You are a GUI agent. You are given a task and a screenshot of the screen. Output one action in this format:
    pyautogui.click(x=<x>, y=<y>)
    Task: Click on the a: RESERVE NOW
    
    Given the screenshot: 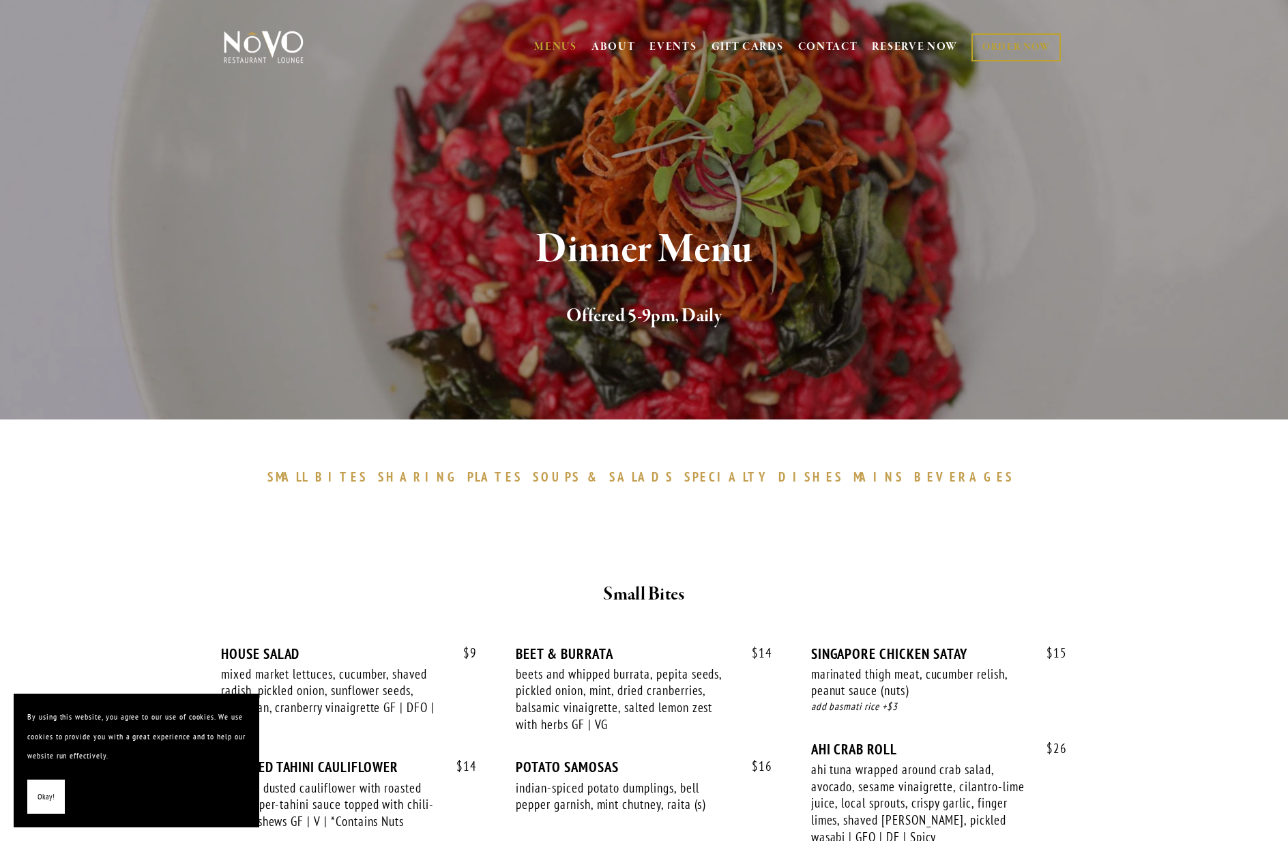 What is the action you would take?
    pyautogui.click(x=915, y=47)
    